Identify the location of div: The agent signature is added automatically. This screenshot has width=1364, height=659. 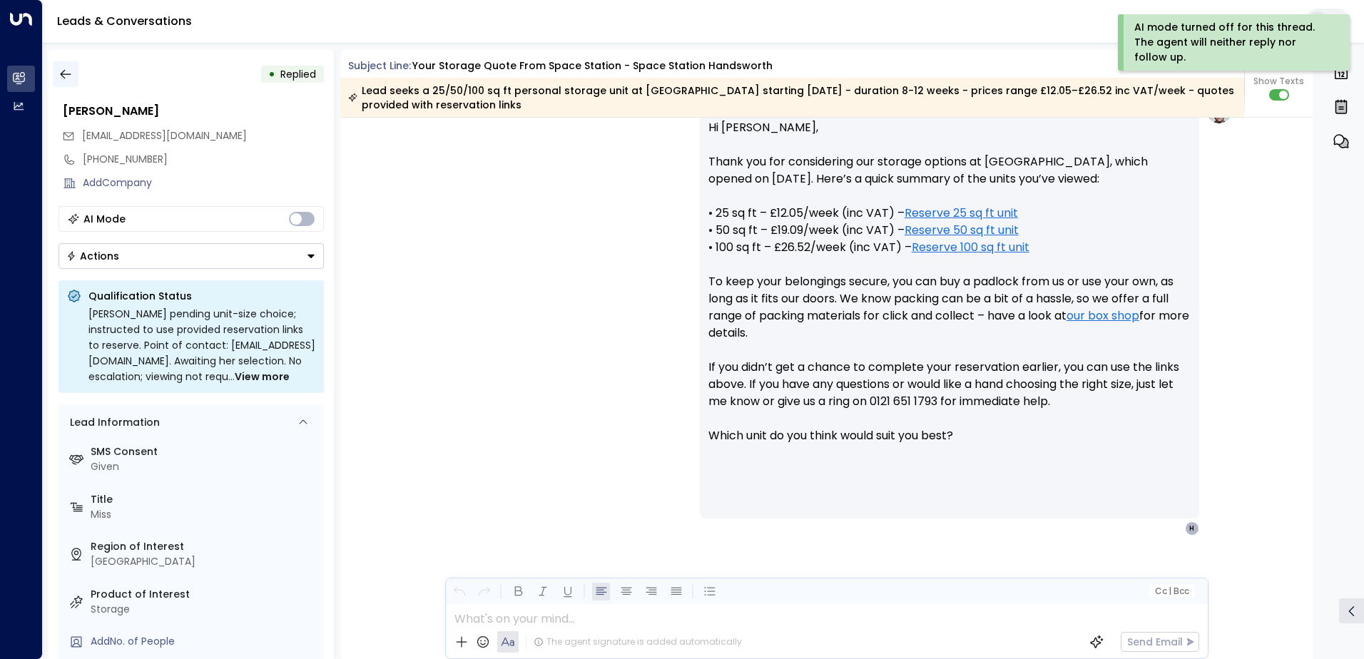
(638, 642).